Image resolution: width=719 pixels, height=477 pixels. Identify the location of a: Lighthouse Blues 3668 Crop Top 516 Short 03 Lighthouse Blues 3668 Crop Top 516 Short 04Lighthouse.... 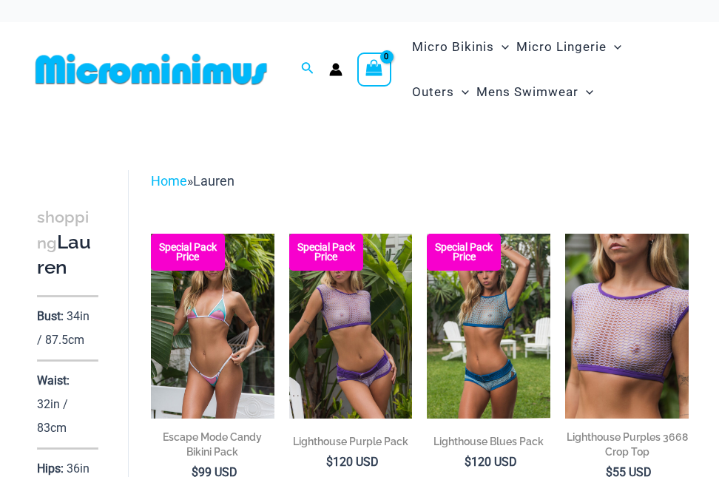
(488, 326).